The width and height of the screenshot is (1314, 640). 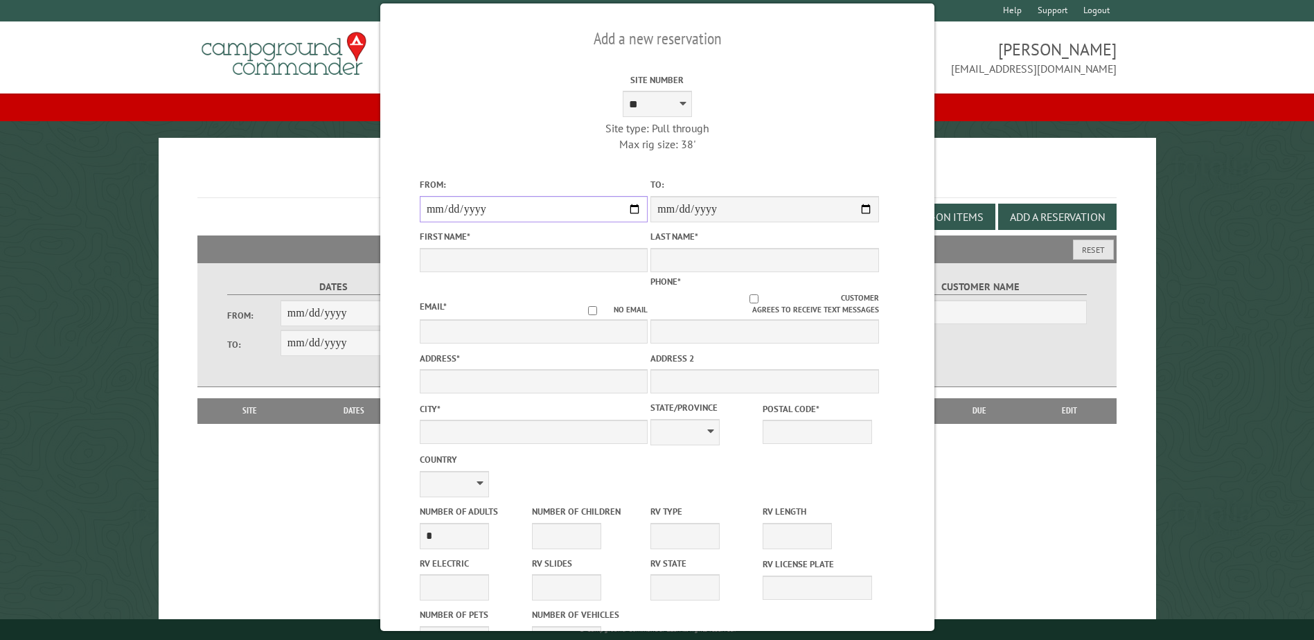 I want to click on img: Campground Commander, so click(x=284, y=54).